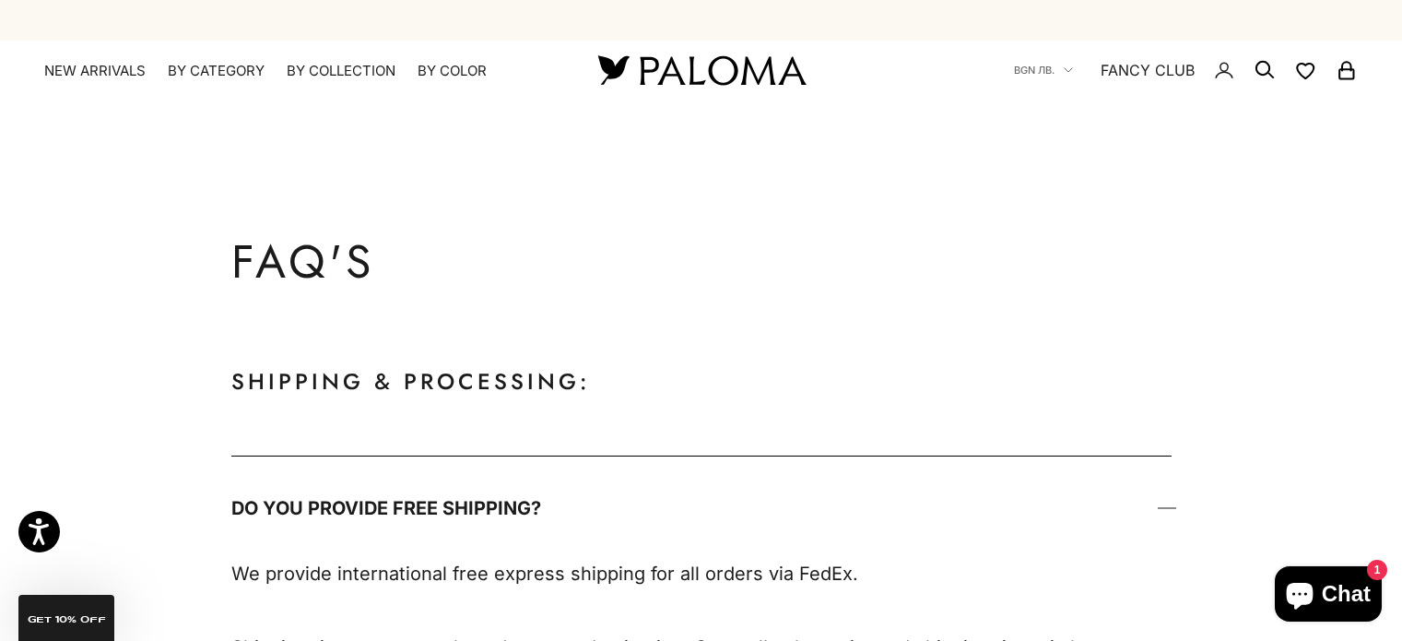 Image resolution: width=1402 pixels, height=641 pixels. Describe the element at coordinates (545, 262) in the screenshot. I see `p: FAQ's` at that location.